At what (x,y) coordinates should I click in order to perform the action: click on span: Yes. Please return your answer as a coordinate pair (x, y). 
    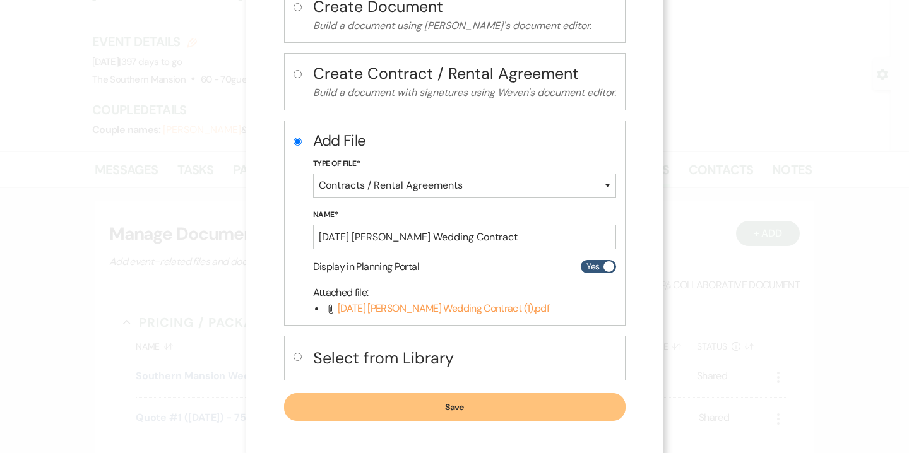
    Looking at the image, I should click on (593, 266).